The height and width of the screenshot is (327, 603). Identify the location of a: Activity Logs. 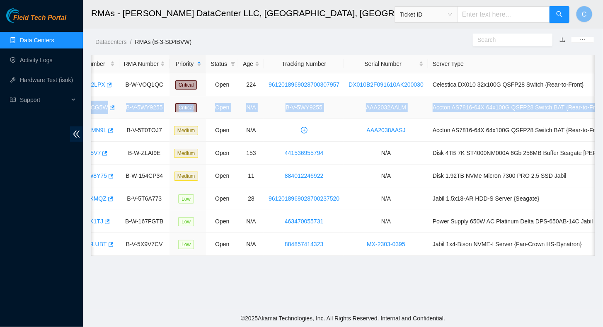
(36, 60).